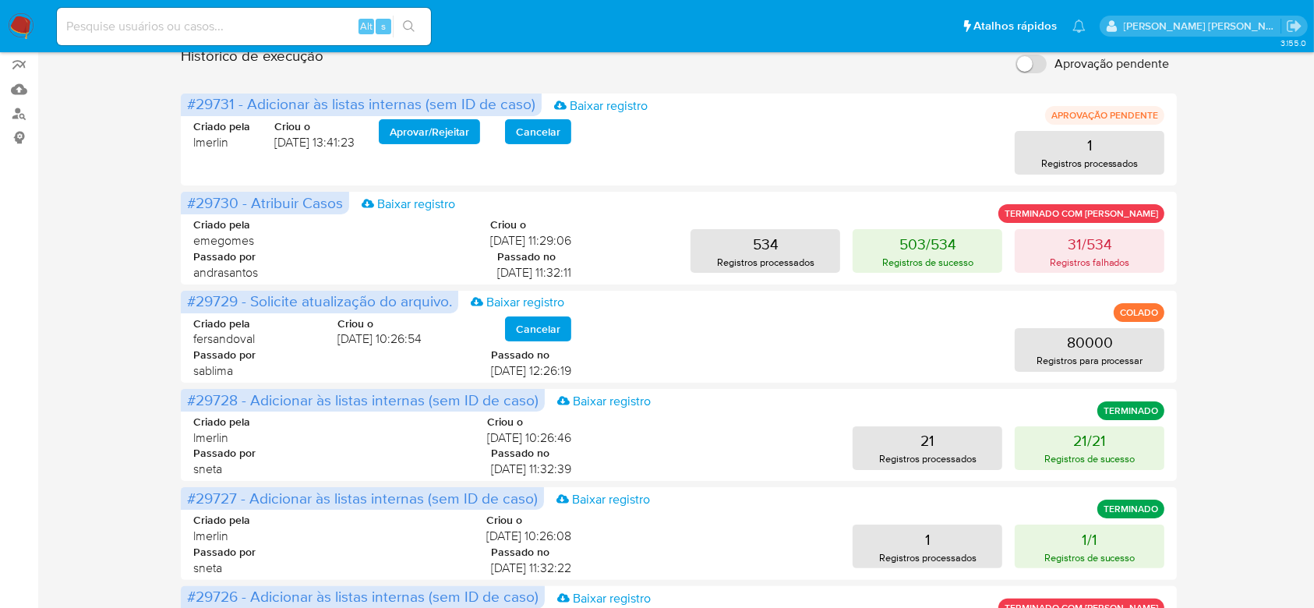  What do you see at coordinates (1078, 26) in the screenshot?
I see `a: Notificações` at bounding box center [1078, 26].